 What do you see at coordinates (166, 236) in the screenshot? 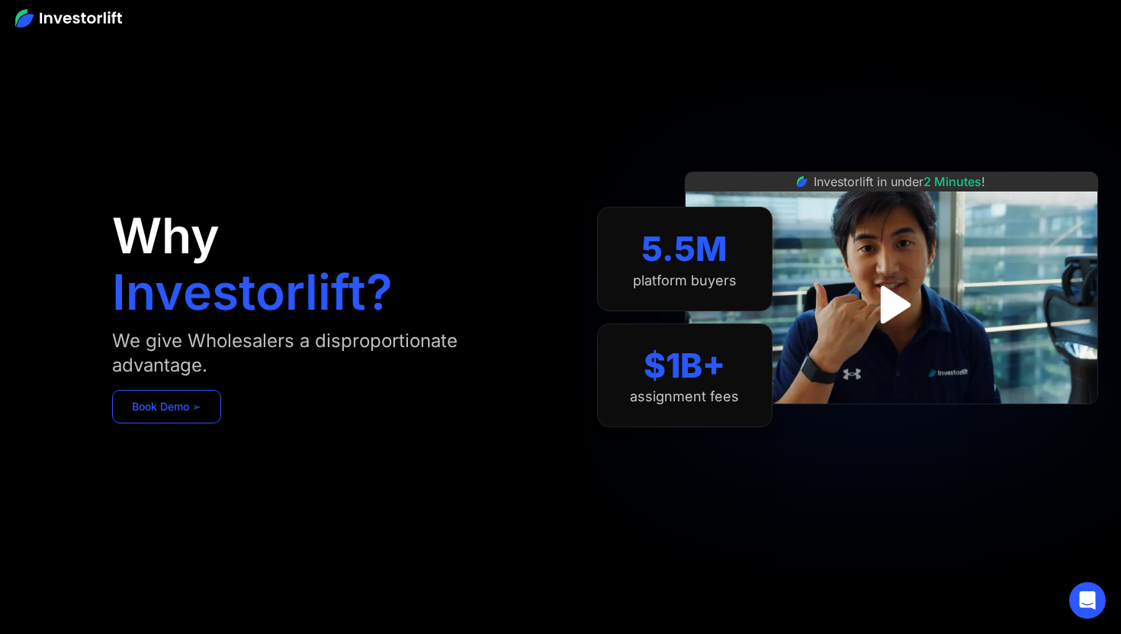
I see `h1: Why` at bounding box center [166, 236].